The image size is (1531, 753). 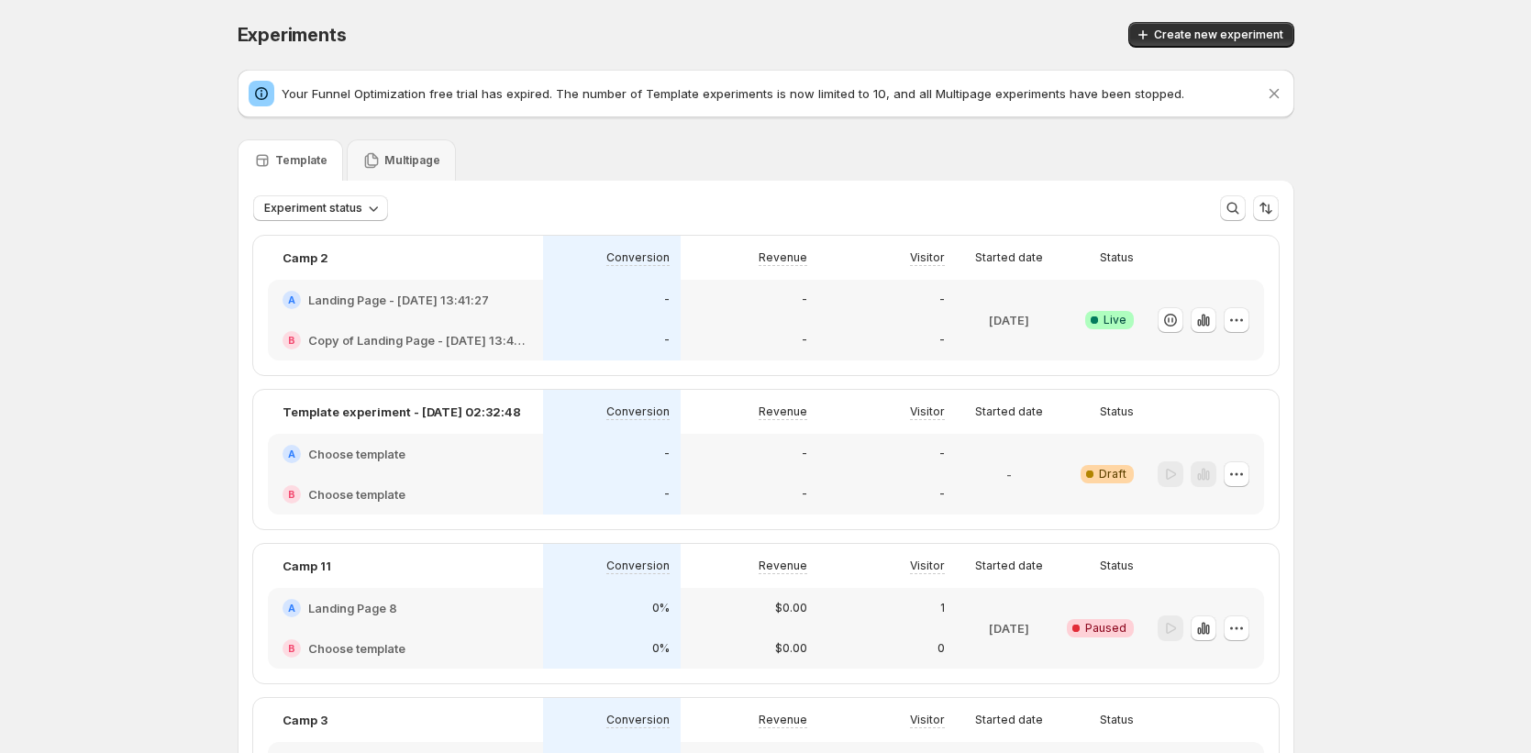 I want to click on p: 1, so click(x=942, y=608).